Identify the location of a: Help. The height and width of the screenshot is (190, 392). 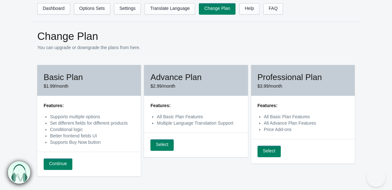
(249, 9).